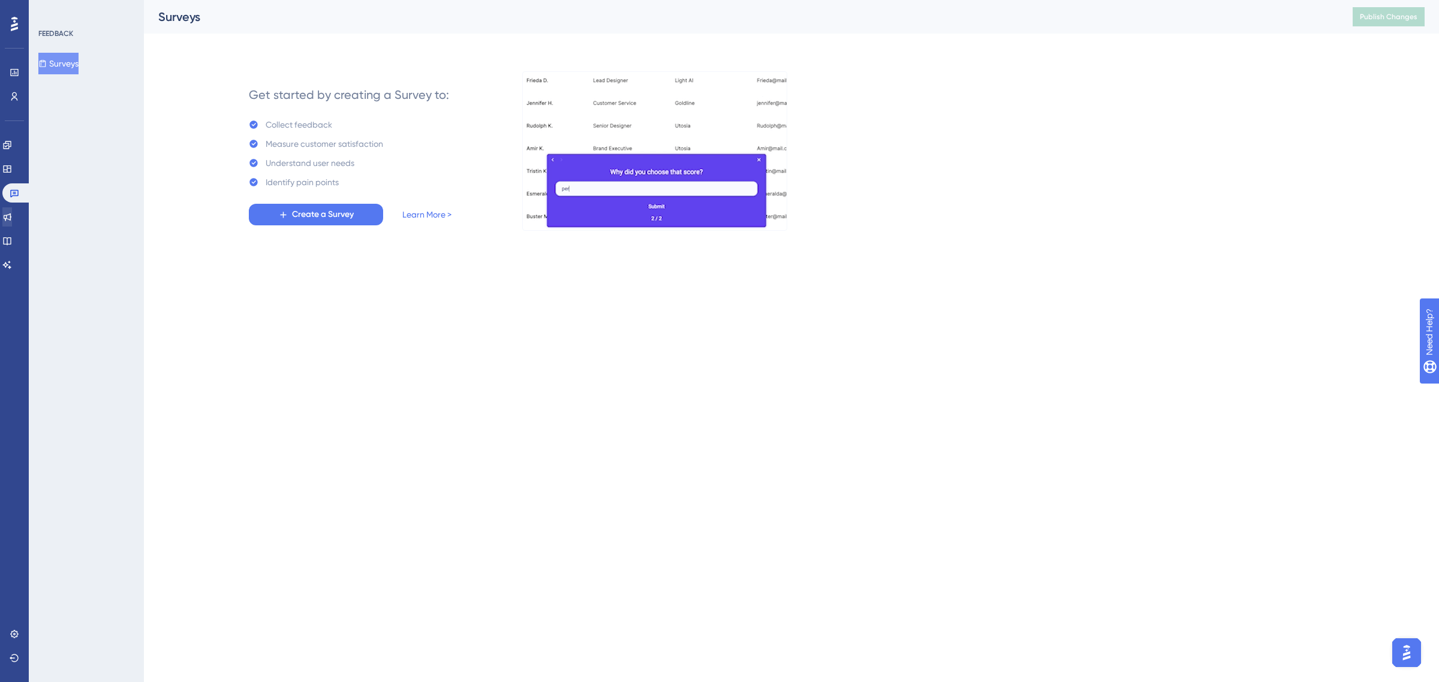 Image resolution: width=1439 pixels, height=682 pixels. What do you see at coordinates (1389, 17) in the screenshot?
I see `span: Publish Changes` at bounding box center [1389, 17].